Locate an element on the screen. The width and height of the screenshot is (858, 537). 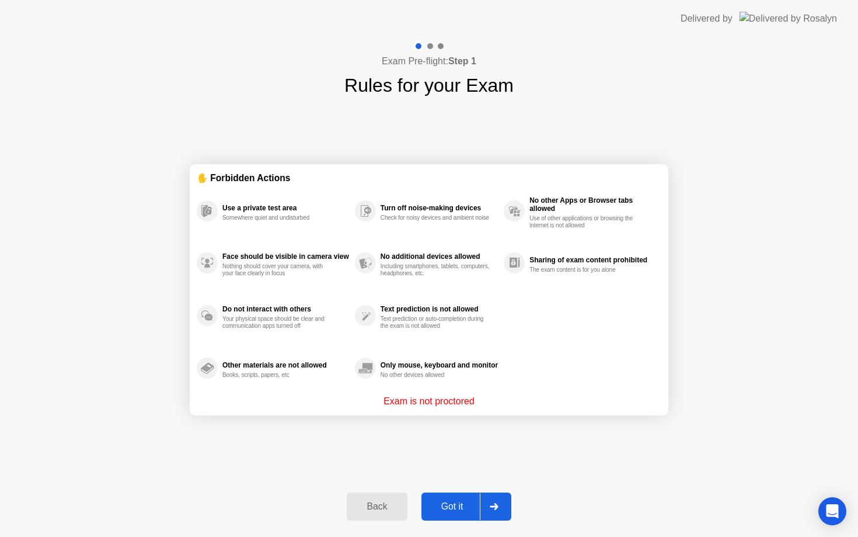
div: Face should be visible in camera view is located at coordinates (286, 256).